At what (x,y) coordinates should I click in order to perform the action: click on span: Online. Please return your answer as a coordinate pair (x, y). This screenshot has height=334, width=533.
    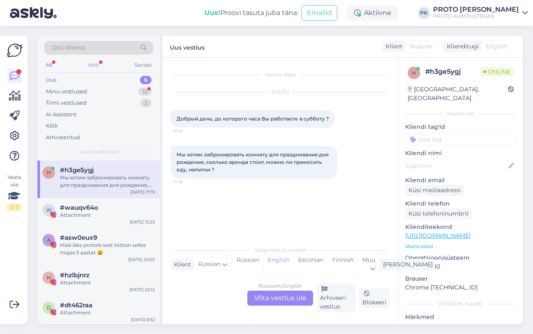
    Looking at the image, I should click on (497, 72).